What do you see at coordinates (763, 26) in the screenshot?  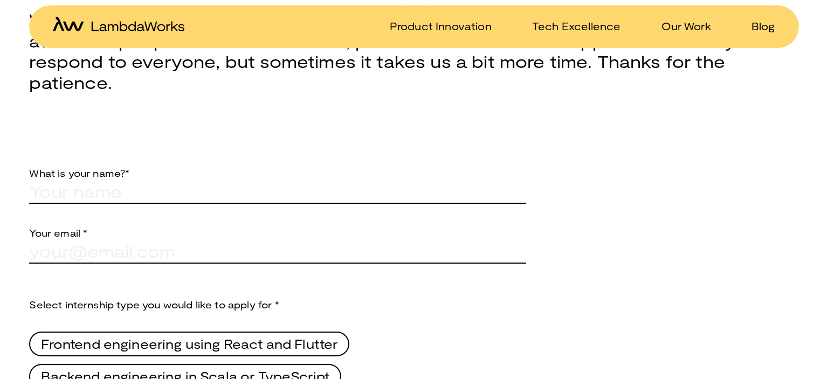 I see `p: Blog` at bounding box center [763, 26].